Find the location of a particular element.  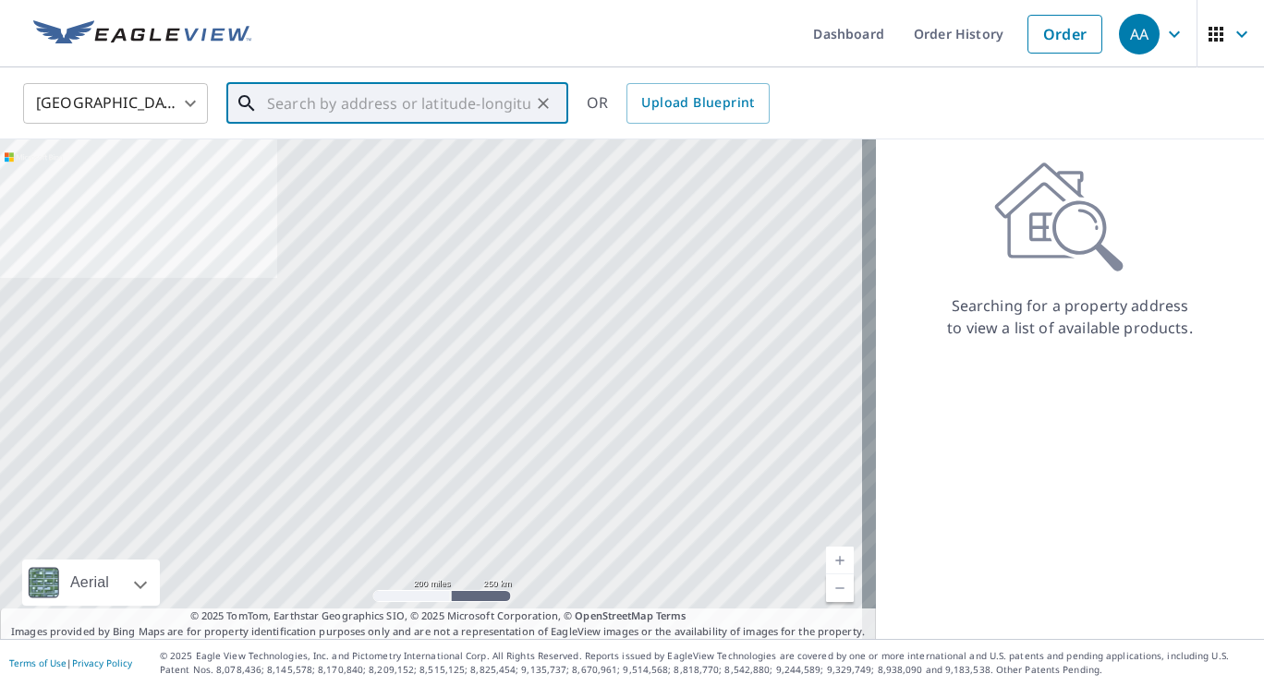

a: Order is located at coordinates (1064, 34).